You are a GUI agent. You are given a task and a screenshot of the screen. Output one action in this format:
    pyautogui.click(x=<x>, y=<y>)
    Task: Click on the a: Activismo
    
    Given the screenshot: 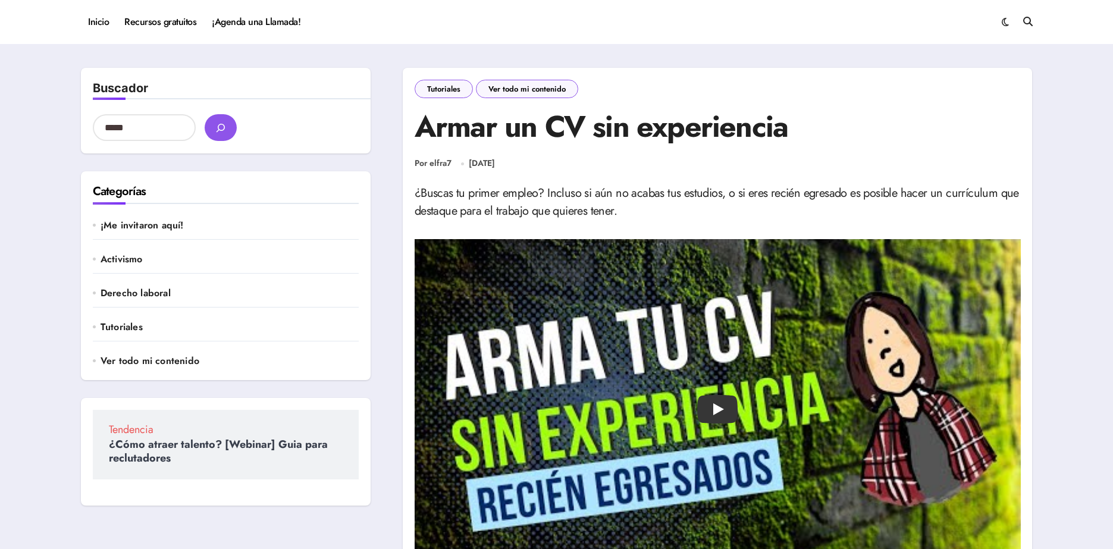 What is the action you would take?
    pyautogui.click(x=230, y=259)
    